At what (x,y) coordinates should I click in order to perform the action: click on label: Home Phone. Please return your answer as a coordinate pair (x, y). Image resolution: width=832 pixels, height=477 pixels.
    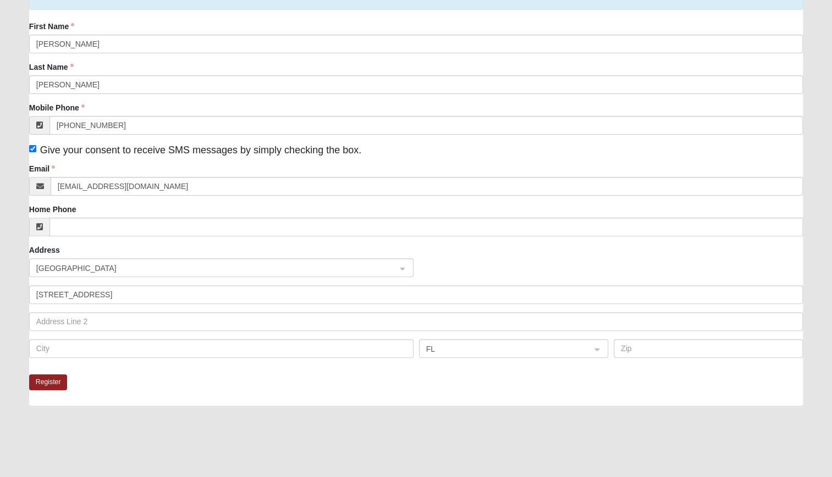
    Looking at the image, I should click on (53, 210).